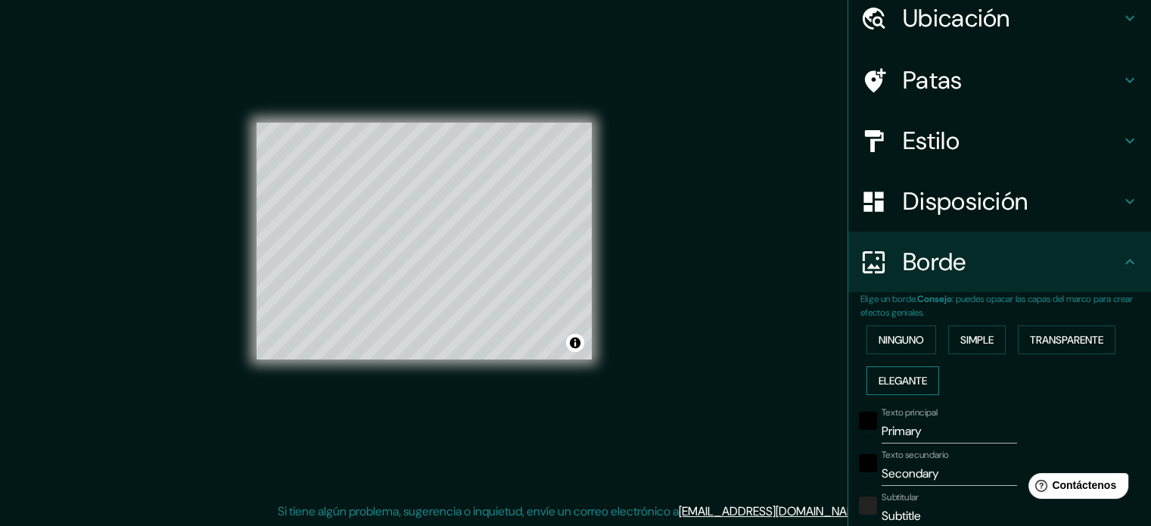 The height and width of the screenshot is (526, 1151). I want to click on font: Ubicación, so click(956, 18).